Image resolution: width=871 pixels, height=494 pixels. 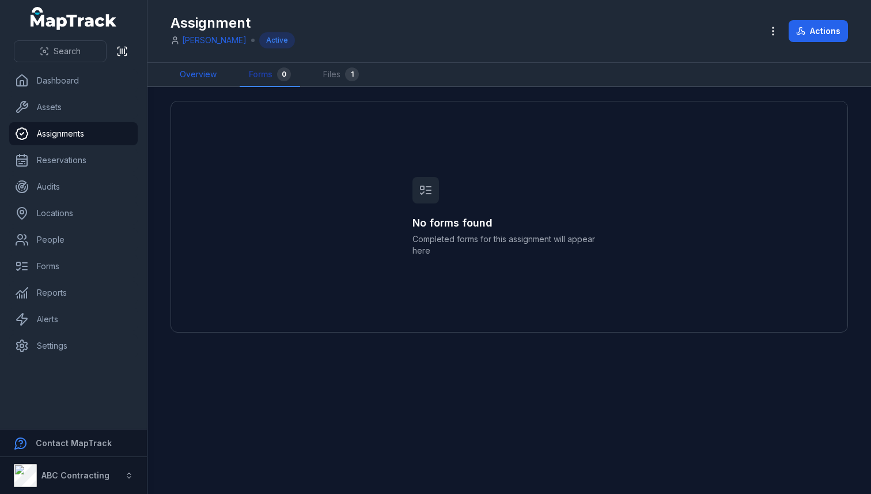 I want to click on p: Welcome to MapTrack, so click(x=115, y=121).